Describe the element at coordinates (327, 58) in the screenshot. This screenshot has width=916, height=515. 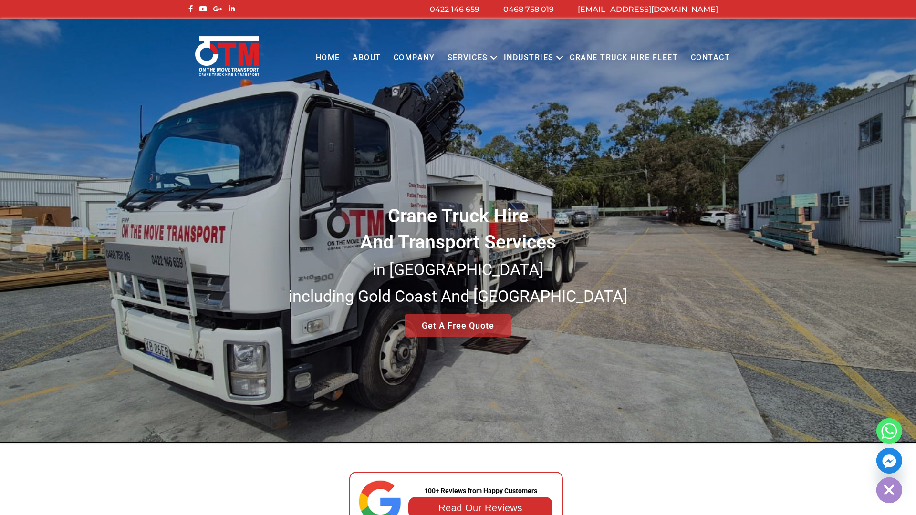
I see `a: Home` at that location.